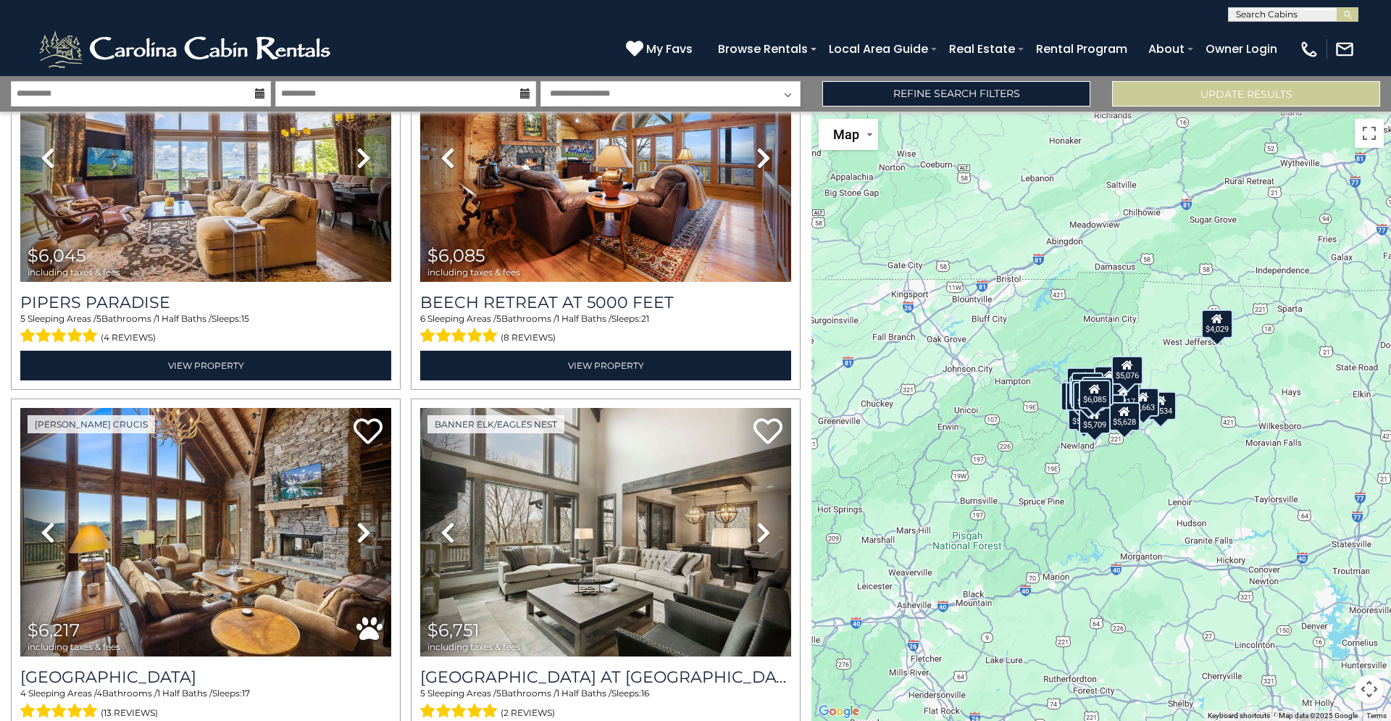 This screenshot has height=721, width=1391. Describe the element at coordinates (456, 255) in the screenshot. I see `span: $6,085` at that location.